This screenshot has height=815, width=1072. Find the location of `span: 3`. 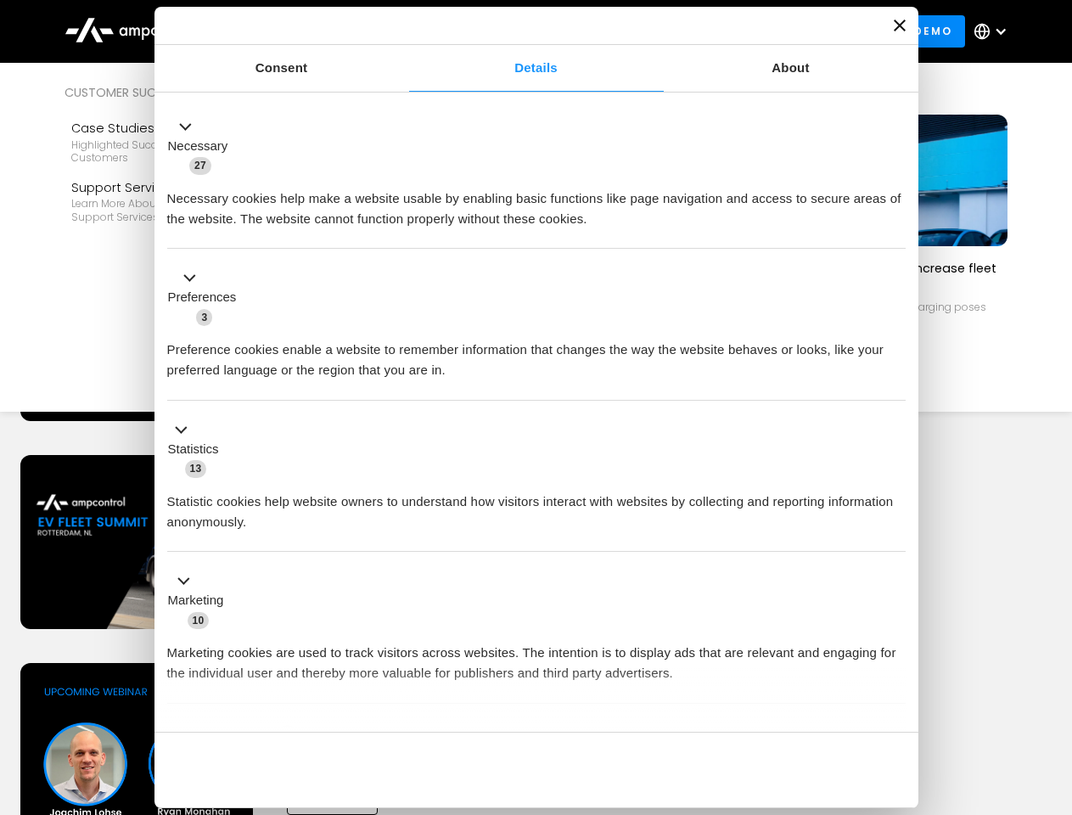

span: 3 is located at coordinates (204, 317).